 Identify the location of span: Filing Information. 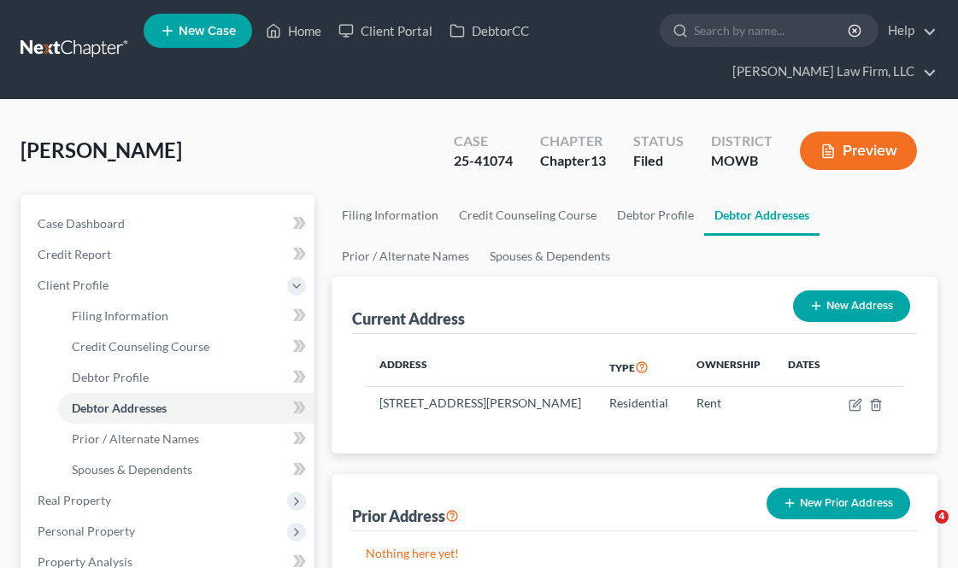
(120, 315).